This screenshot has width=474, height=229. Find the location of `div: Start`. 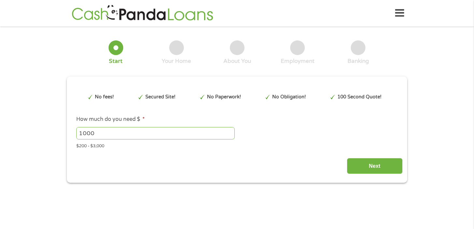

div: Start is located at coordinates (116, 61).